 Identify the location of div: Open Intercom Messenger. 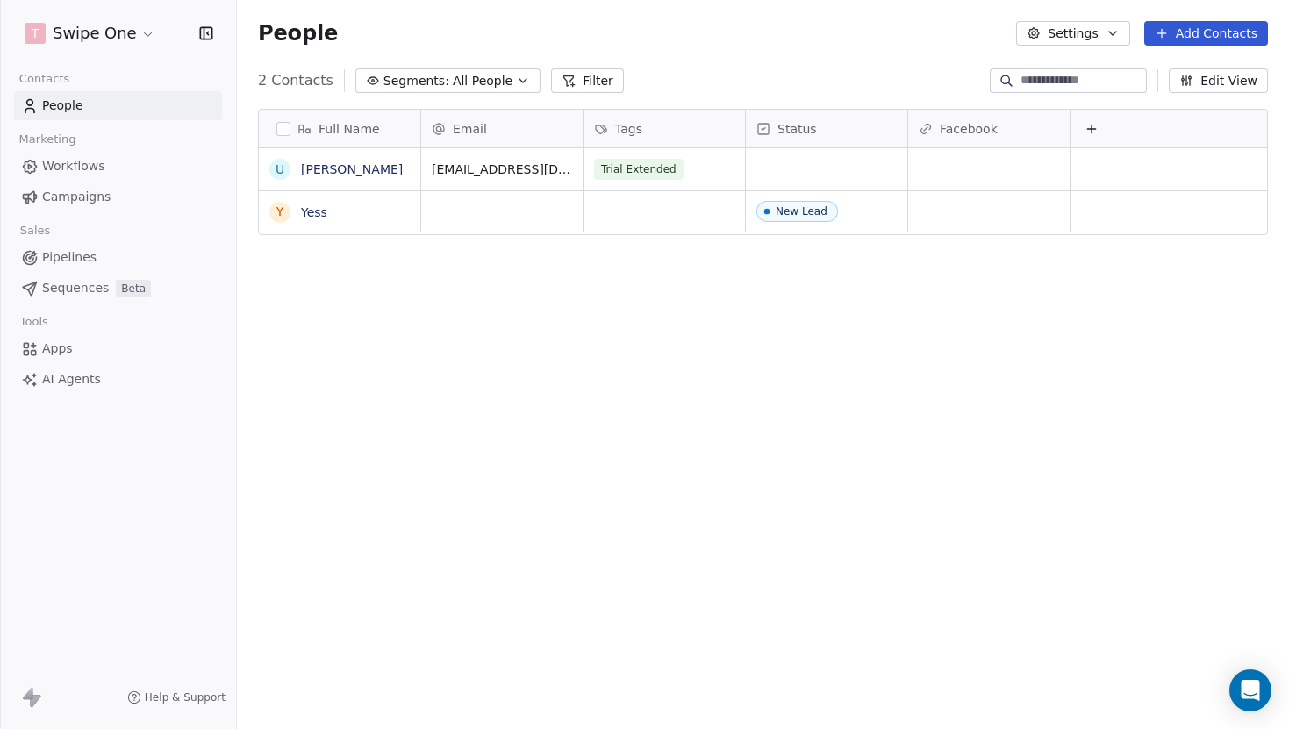
(1250, 690).